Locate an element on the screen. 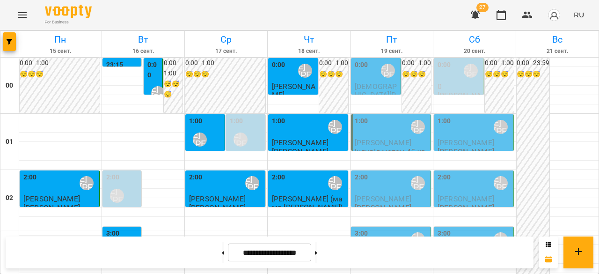 Image resolution: width=599 pixels, height=274 pixels. span: For Business is located at coordinates (68, 22).